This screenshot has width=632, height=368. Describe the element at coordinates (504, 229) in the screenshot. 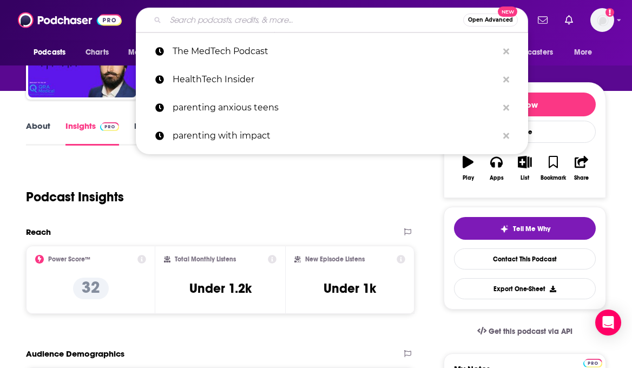

I see `img: tell me why sparkle` at that location.